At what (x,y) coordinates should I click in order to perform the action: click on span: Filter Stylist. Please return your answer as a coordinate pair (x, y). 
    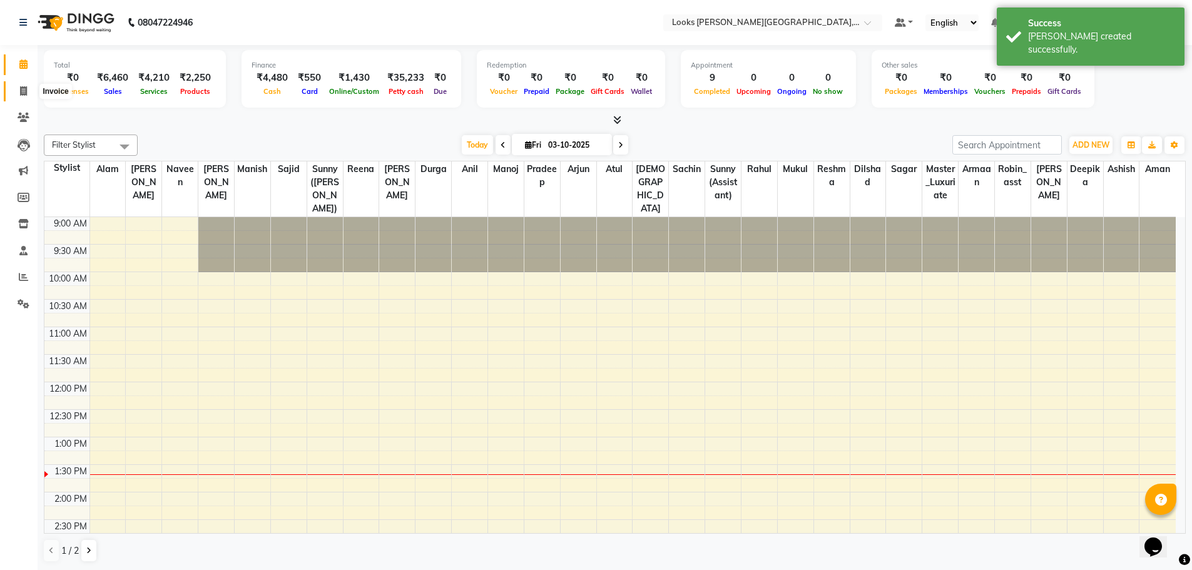
    Looking at the image, I should click on (74, 145).